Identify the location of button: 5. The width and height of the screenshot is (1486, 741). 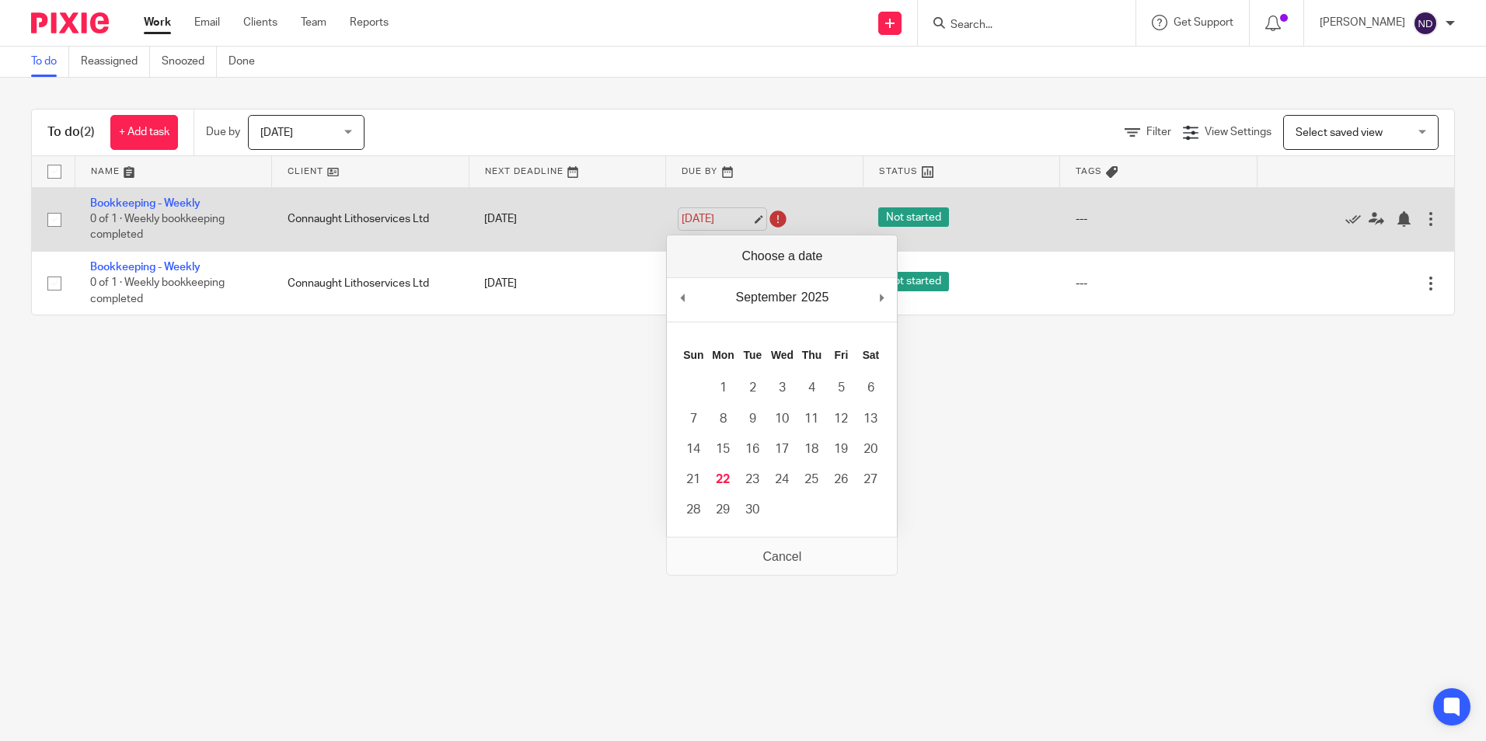
(841, 388).